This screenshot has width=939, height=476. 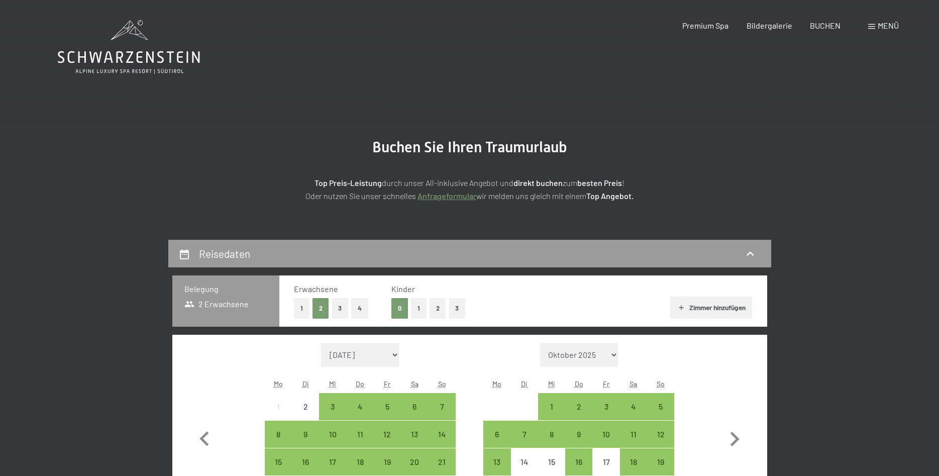 I want to click on div: 5, so click(x=660, y=415).